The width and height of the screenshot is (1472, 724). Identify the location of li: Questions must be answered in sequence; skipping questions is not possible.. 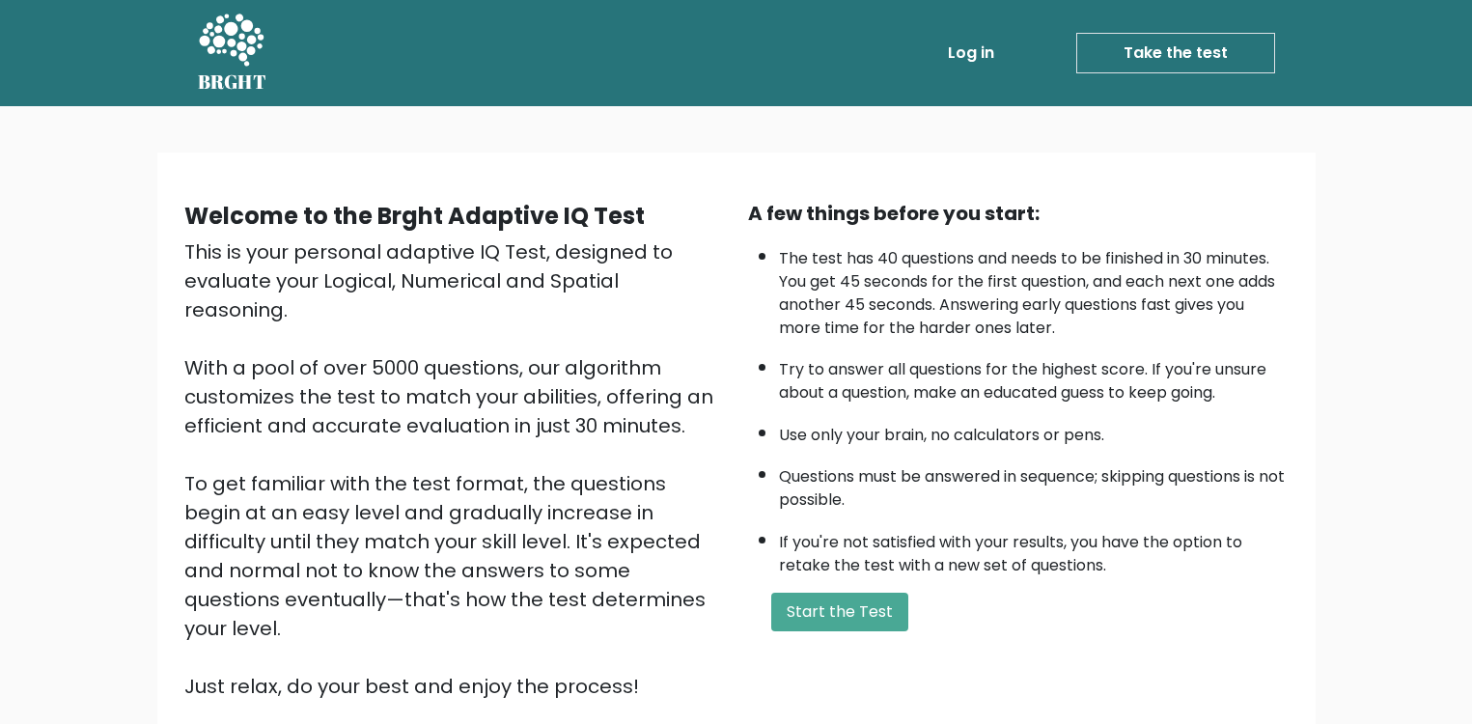
(1033, 483).